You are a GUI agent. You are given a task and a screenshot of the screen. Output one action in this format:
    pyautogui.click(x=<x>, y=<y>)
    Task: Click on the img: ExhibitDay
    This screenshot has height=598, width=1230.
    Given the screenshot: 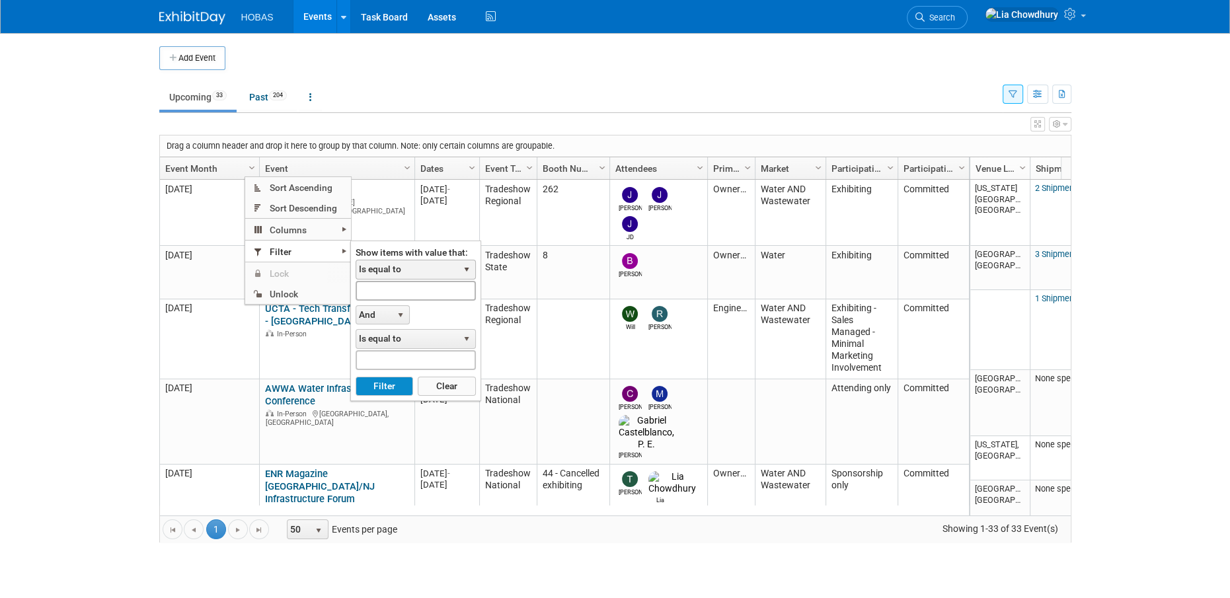 What is the action you would take?
    pyautogui.click(x=192, y=18)
    